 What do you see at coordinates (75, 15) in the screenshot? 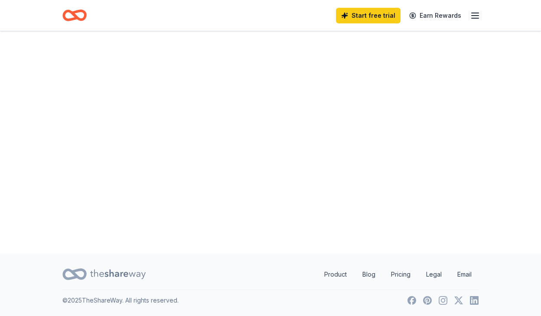
I see `a: Home` at bounding box center [75, 15].